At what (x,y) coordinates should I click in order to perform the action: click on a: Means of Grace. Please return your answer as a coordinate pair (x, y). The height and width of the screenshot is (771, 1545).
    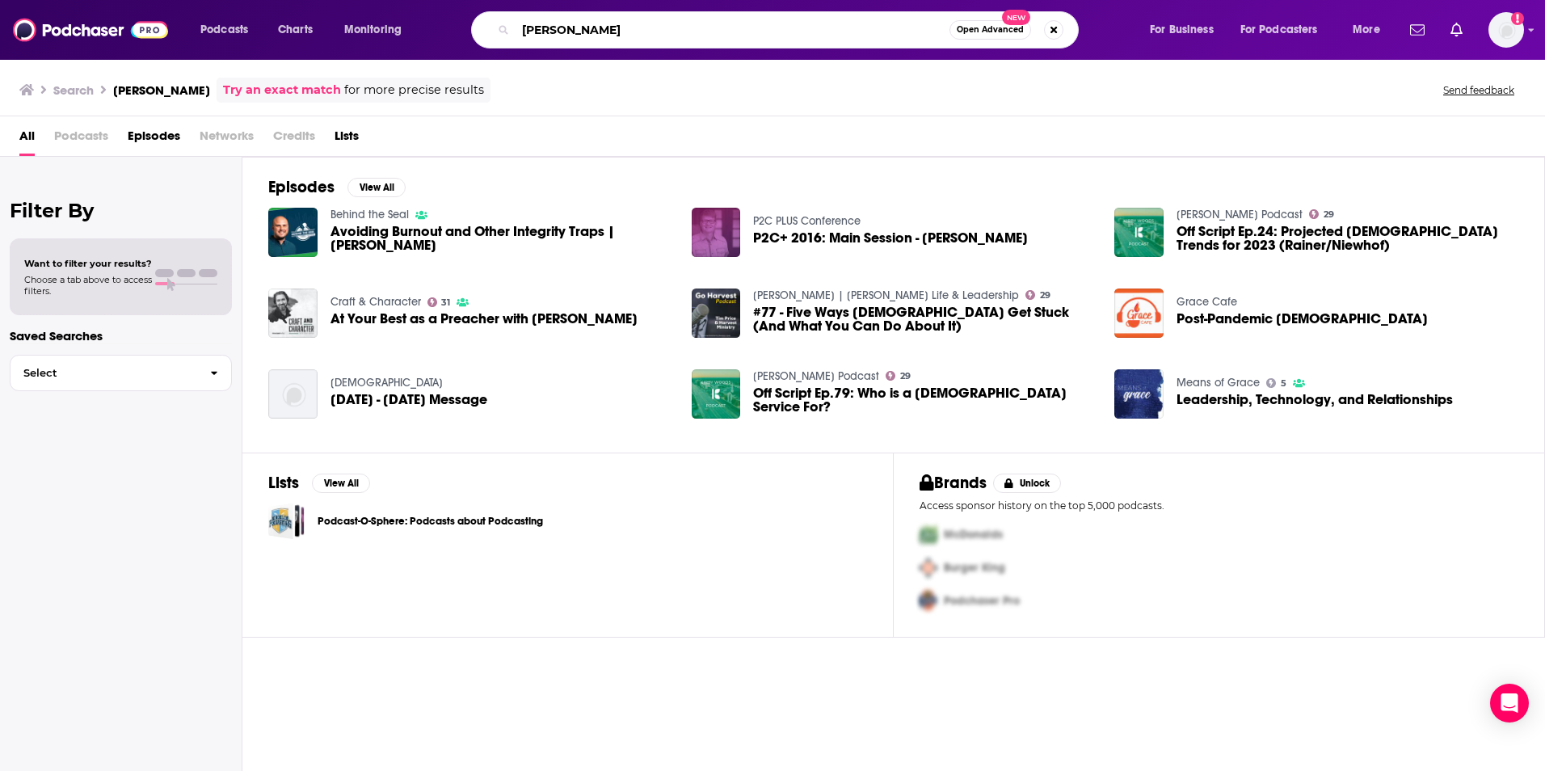
    Looking at the image, I should click on (1218, 382).